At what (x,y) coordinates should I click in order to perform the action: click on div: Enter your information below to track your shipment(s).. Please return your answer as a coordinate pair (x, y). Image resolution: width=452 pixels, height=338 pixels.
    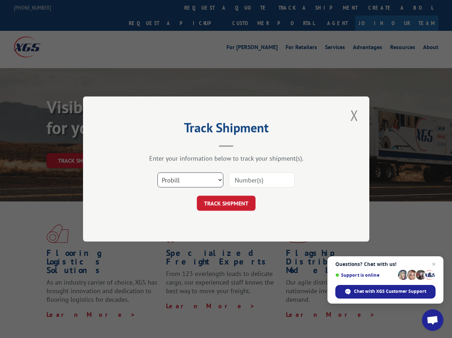
    Looking at the image, I should click on (226, 158).